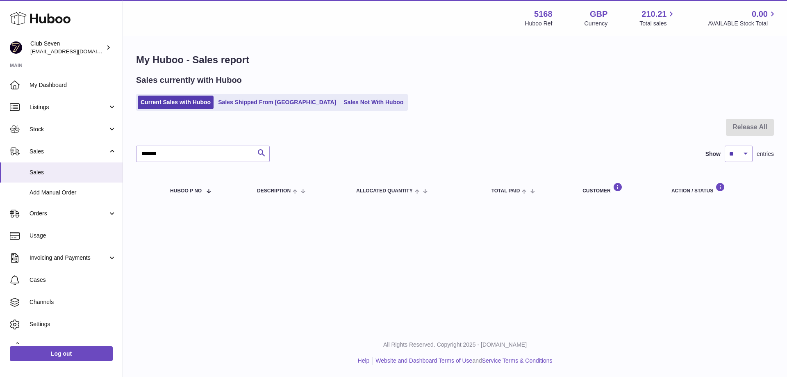 The height and width of the screenshot is (377, 787). I want to click on span: Invoicing and Payments, so click(68, 257).